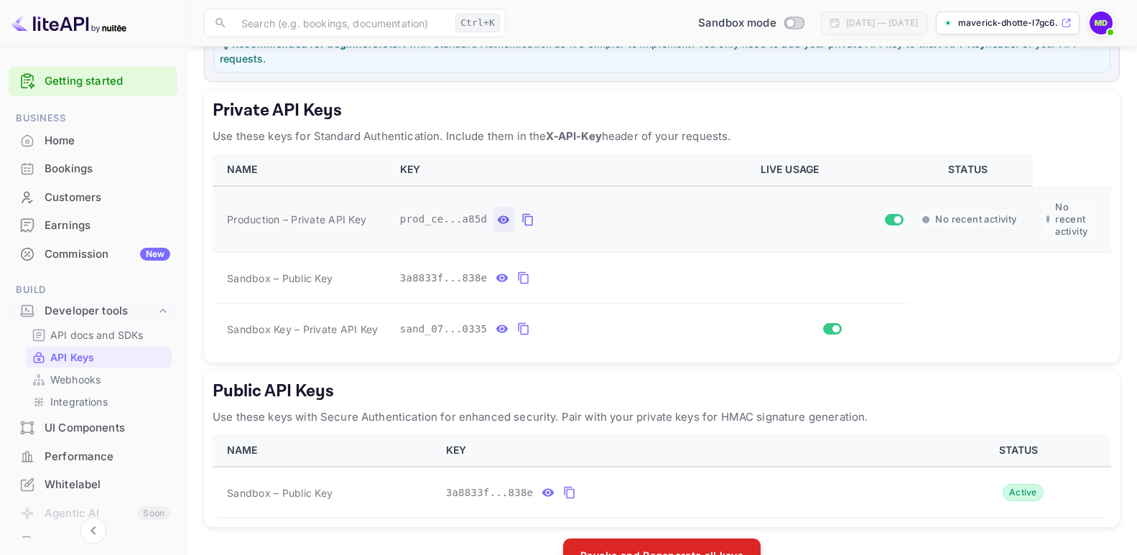 Image resolution: width=1137 pixels, height=555 pixels. I want to click on a: CommissionNew, so click(93, 254).